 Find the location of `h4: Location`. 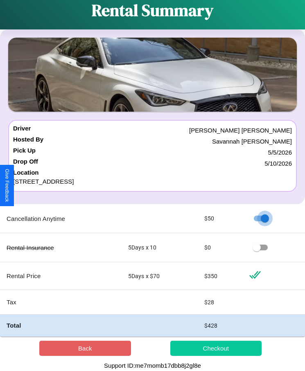

h4: Location is located at coordinates (152, 172).